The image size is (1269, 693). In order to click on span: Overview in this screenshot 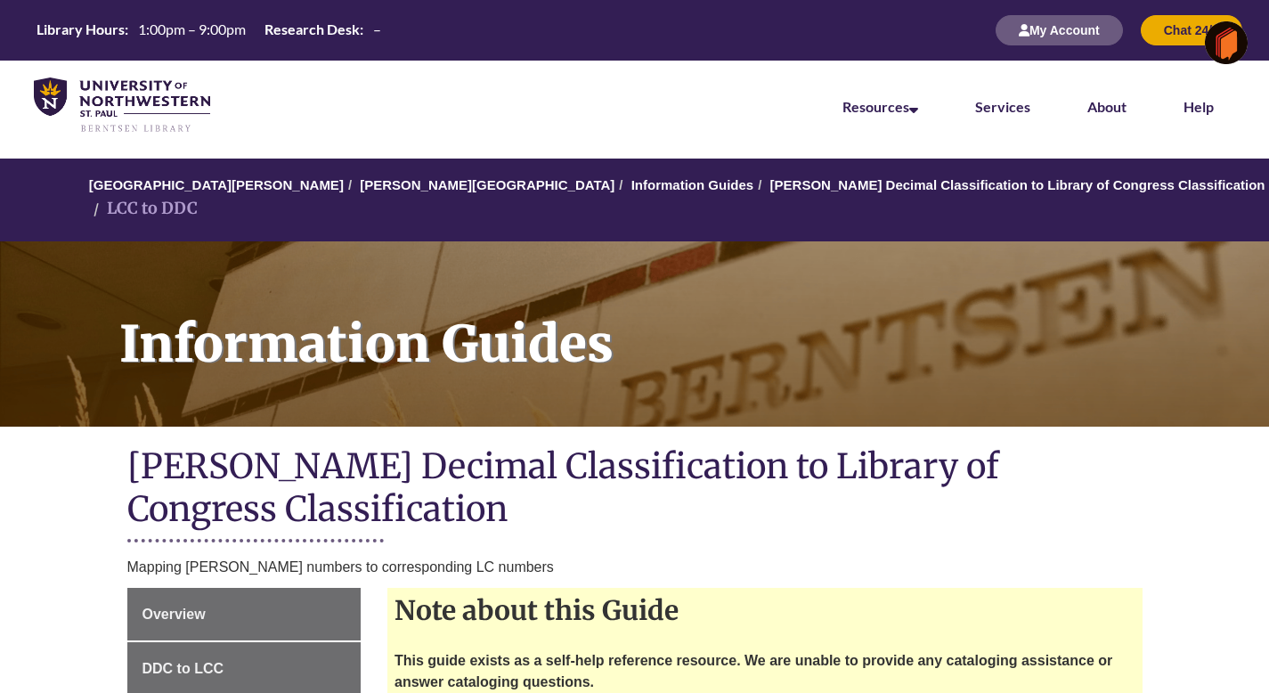, I will do `click(174, 613)`.